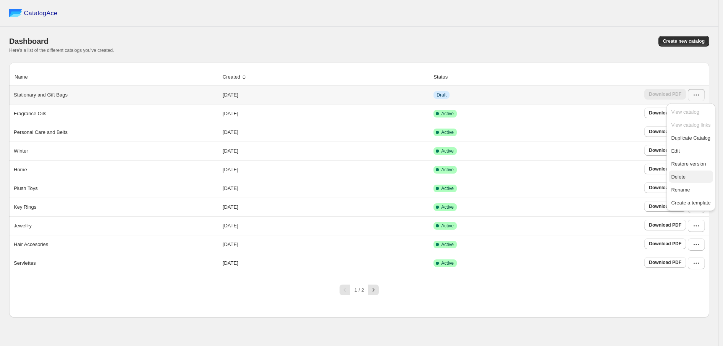  I want to click on button: Status, so click(444, 77).